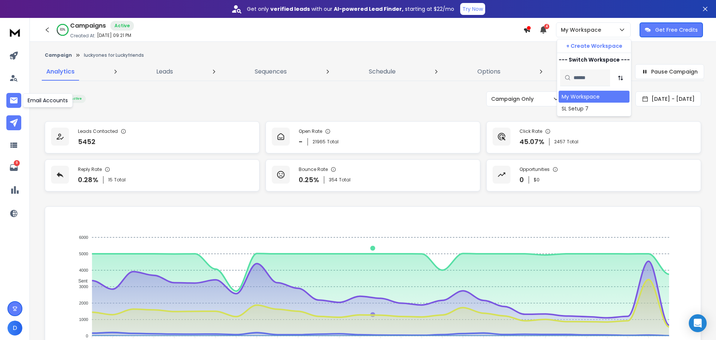 This screenshot has height=340, width=716. Describe the element at coordinates (63, 30) in the screenshot. I see `p: 83 %` at that location.